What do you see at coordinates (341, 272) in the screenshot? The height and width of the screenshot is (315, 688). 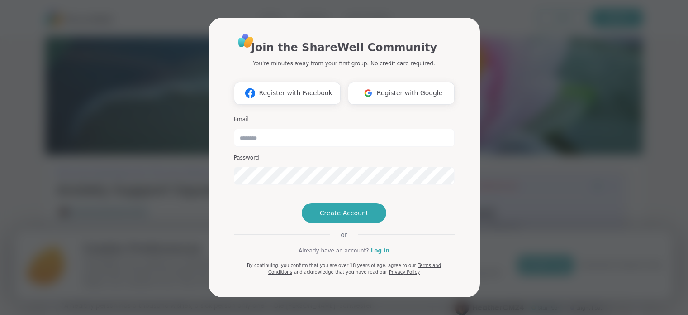 I see `span: and acknowledge that you have read our` at bounding box center [341, 272].